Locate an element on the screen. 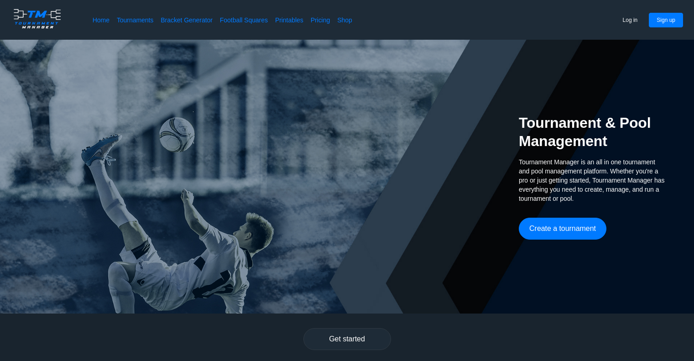  h2: Tournament & Pool Management is located at coordinates (592, 132).